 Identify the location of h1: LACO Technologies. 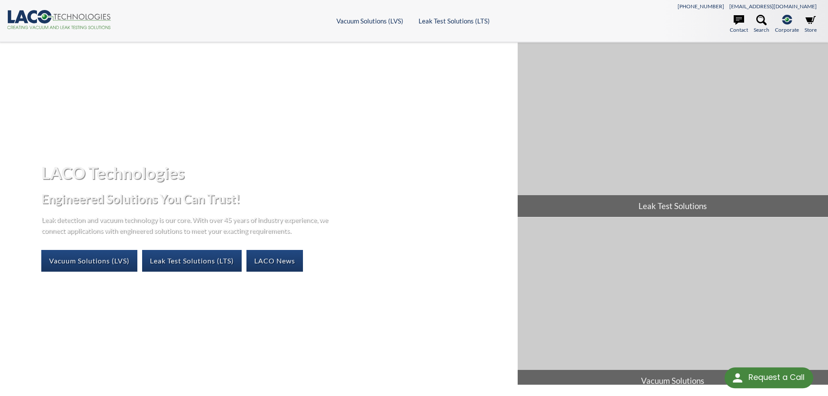
(276, 173).